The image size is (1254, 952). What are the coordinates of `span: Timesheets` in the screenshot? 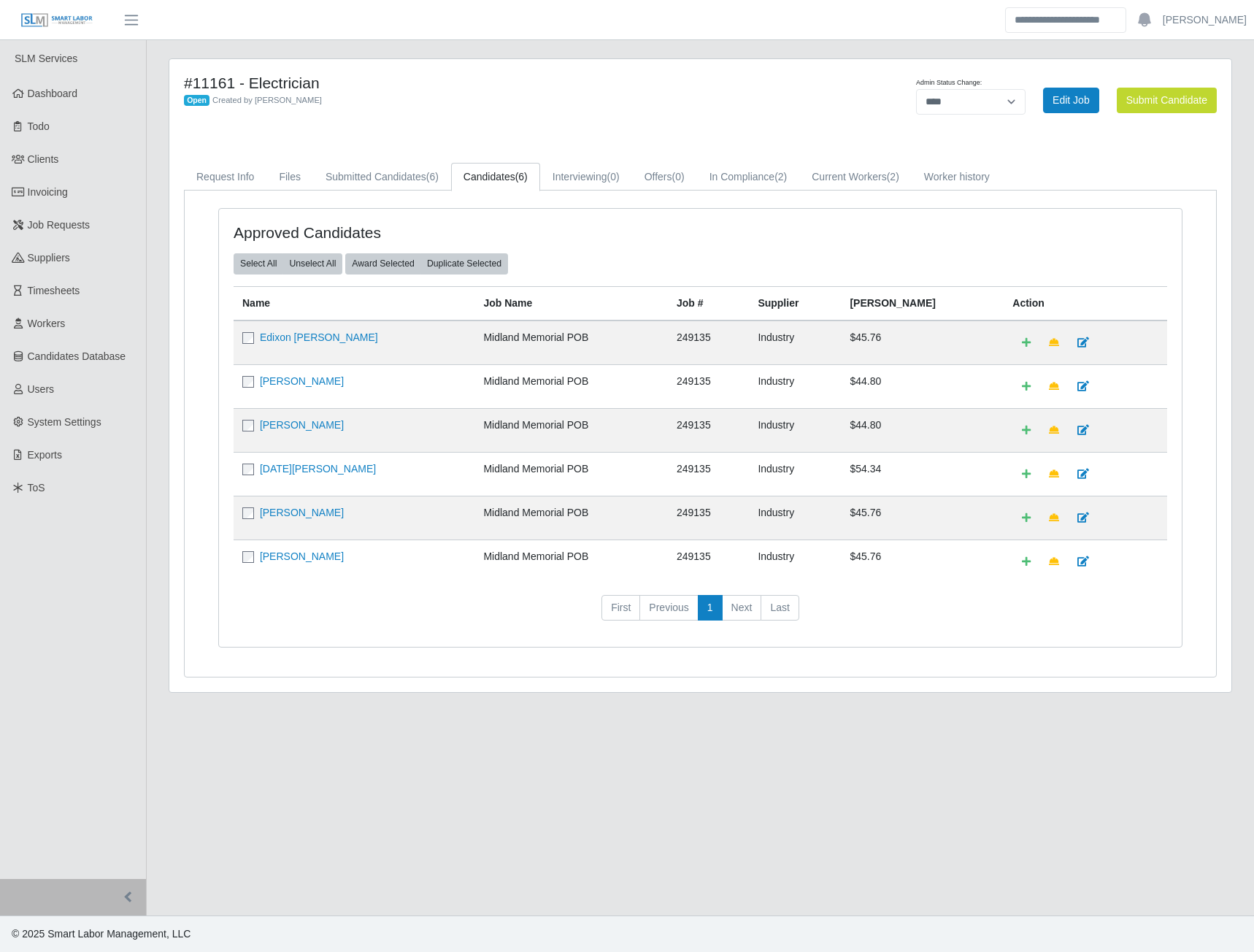 It's located at (54, 290).